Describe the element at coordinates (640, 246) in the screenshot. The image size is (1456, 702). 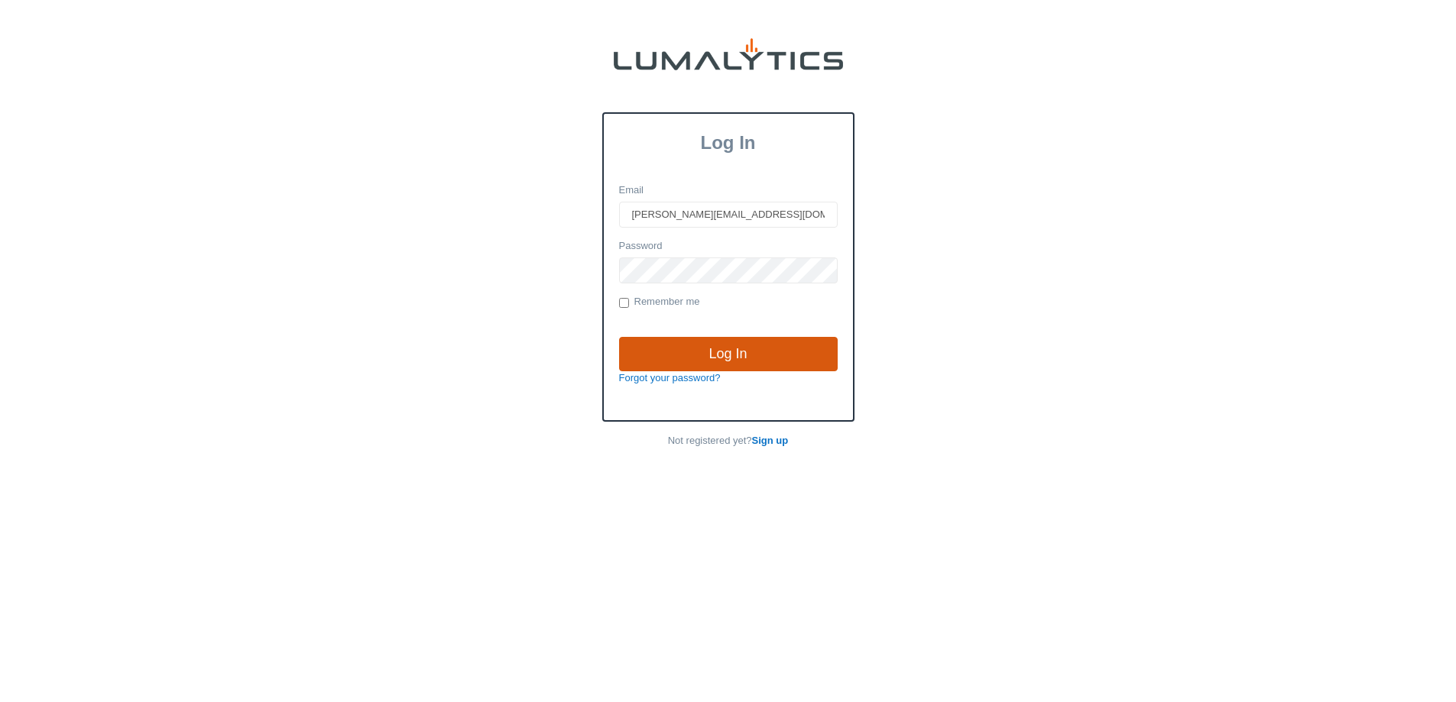
I see `label: Password` at that location.